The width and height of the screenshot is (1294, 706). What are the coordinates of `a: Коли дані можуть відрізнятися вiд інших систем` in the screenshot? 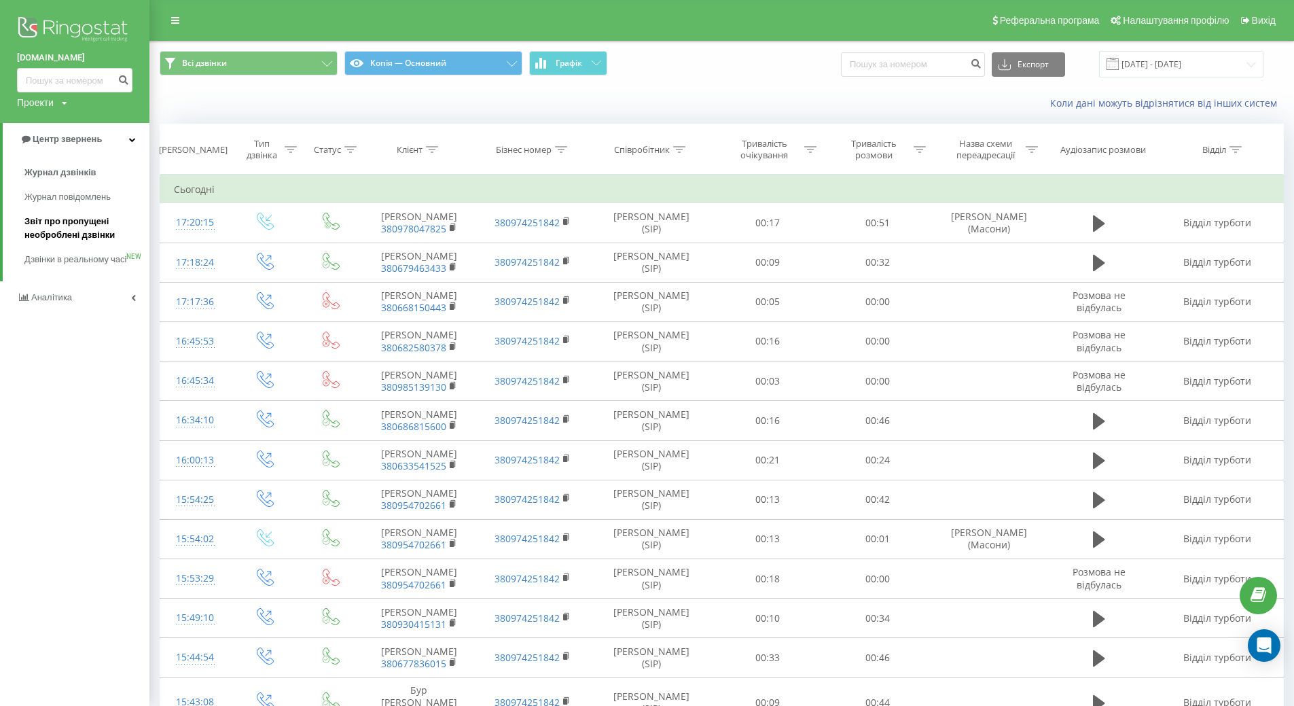 It's located at (1167, 103).